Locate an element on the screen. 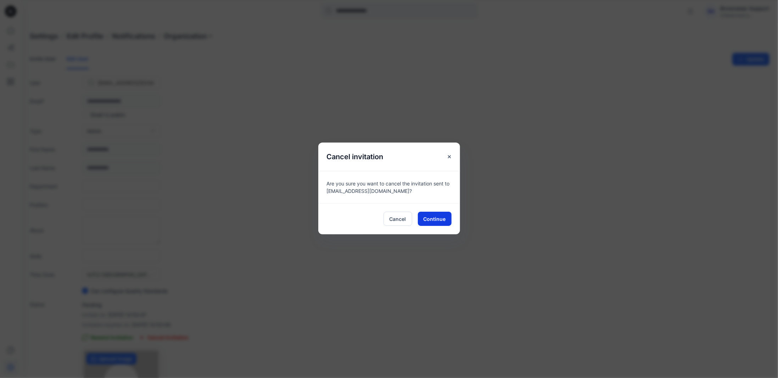 The image size is (778, 378). button: Close is located at coordinates (449, 157).